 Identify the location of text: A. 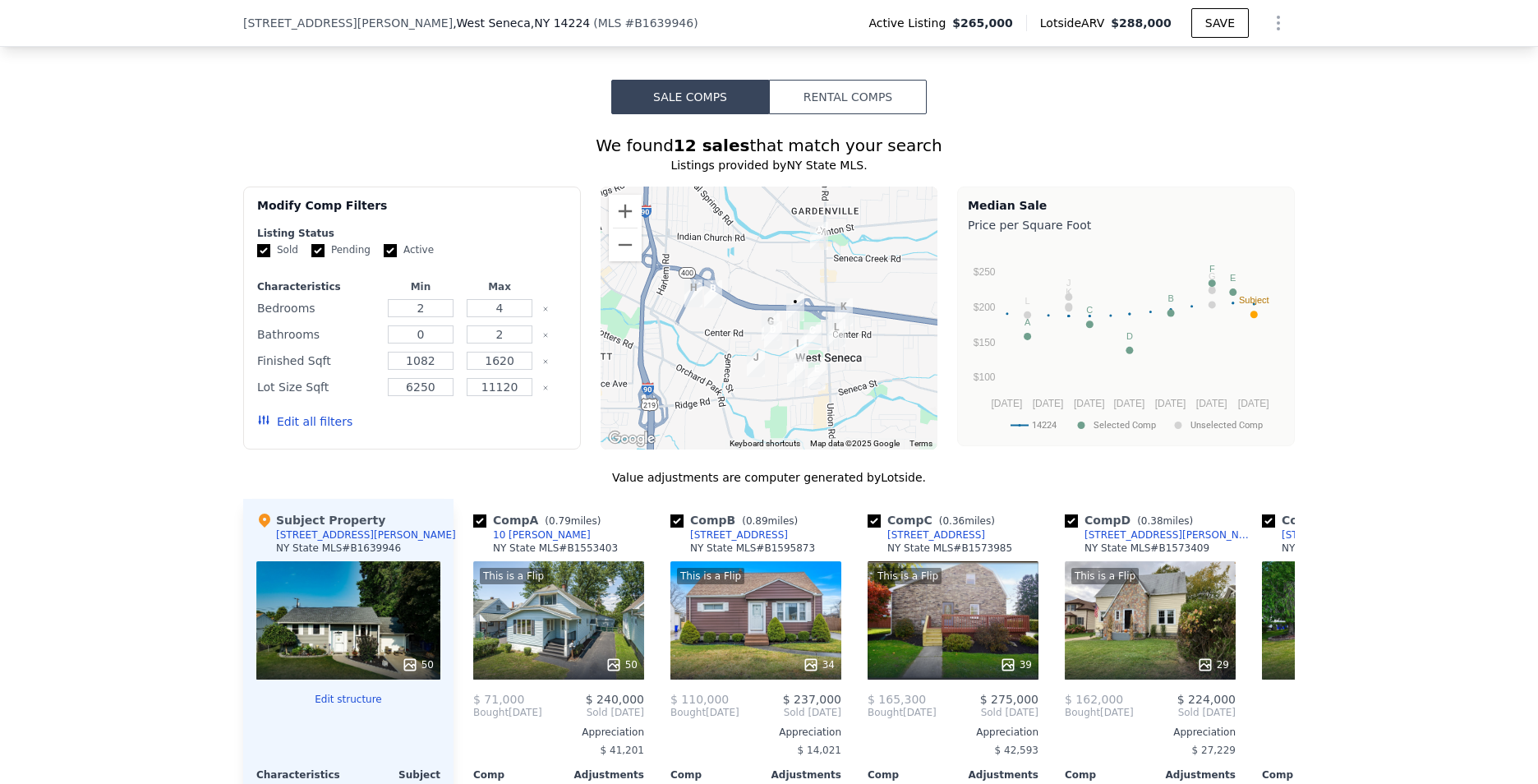
(1028, 322).